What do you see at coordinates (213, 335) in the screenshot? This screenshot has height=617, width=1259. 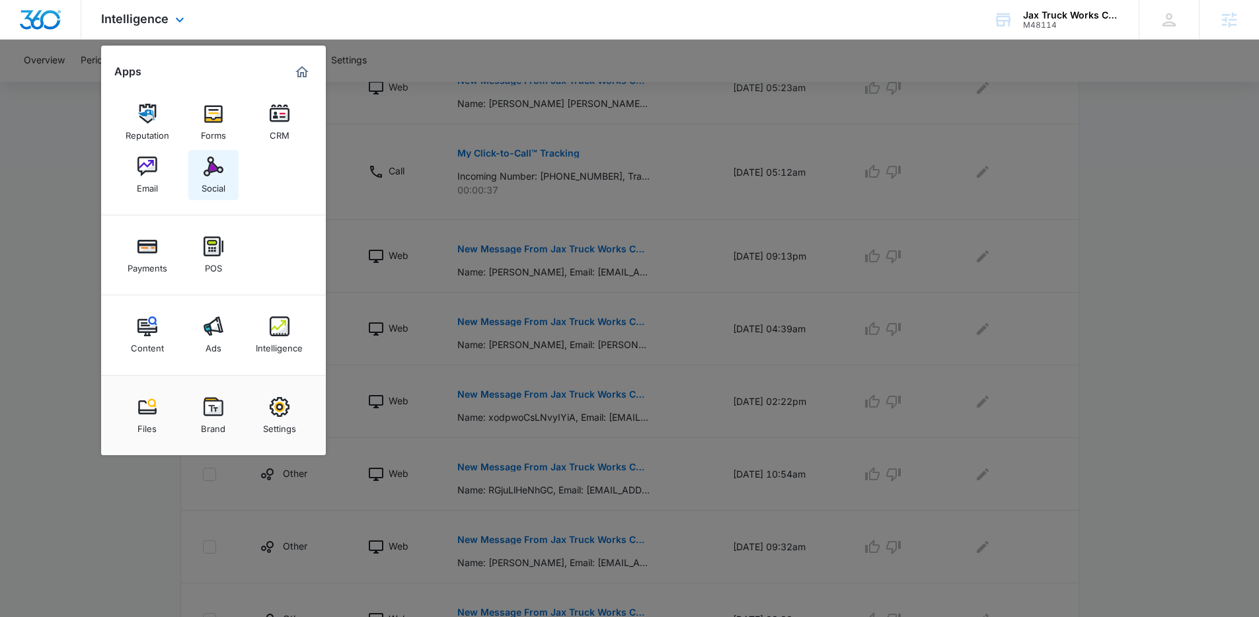 I see `a: Ads` at bounding box center [213, 335].